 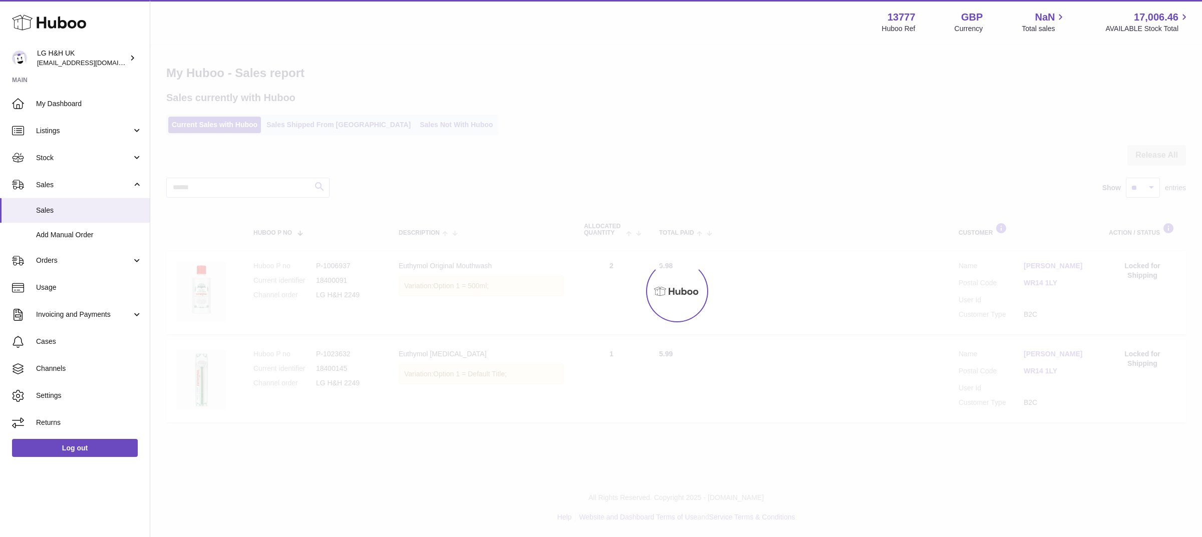 What do you see at coordinates (89, 369) in the screenshot?
I see `span: Channels` at bounding box center [89, 369].